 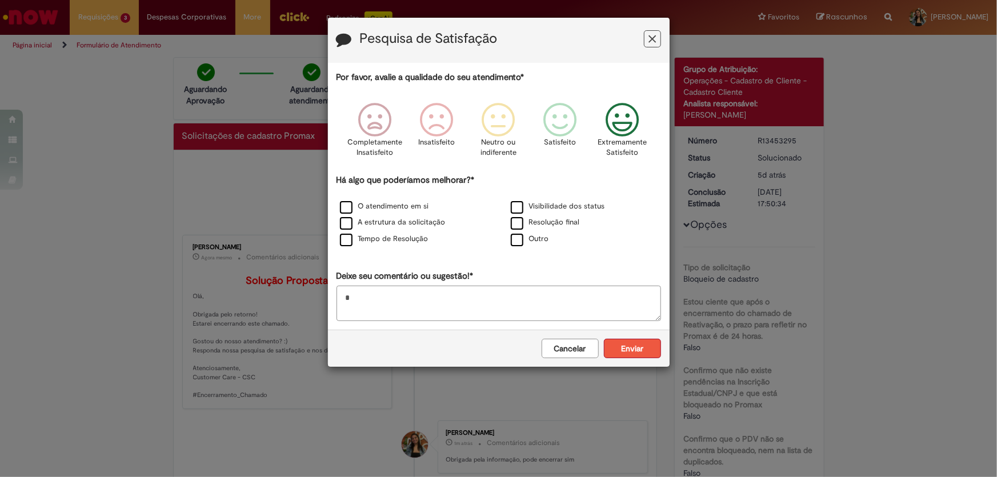 What do you see at coordinates (498, 133) in the screenshot?
I see `div: Neutro ou indiferente` at bounding box center [498, 133].